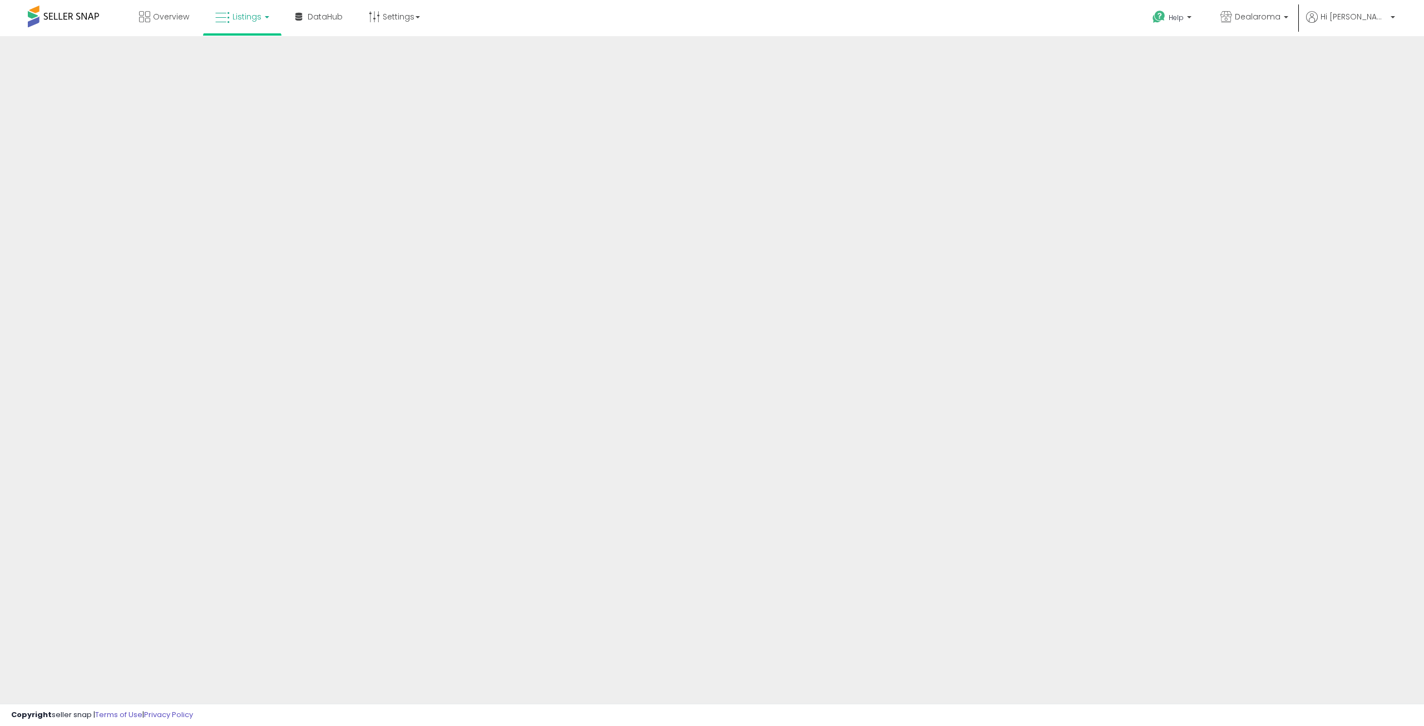 The height and width of the screenshot is (726, 1424). I want to click on span: DataHub, so click(325, 17).